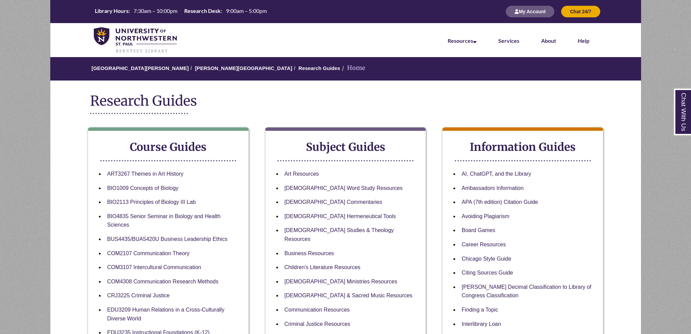 Image resolution: width=691 pixels, height=334 pixels. Describe the element at coordinates (309, 253) in the screenshot. I see `a: Business Resources` at that location.